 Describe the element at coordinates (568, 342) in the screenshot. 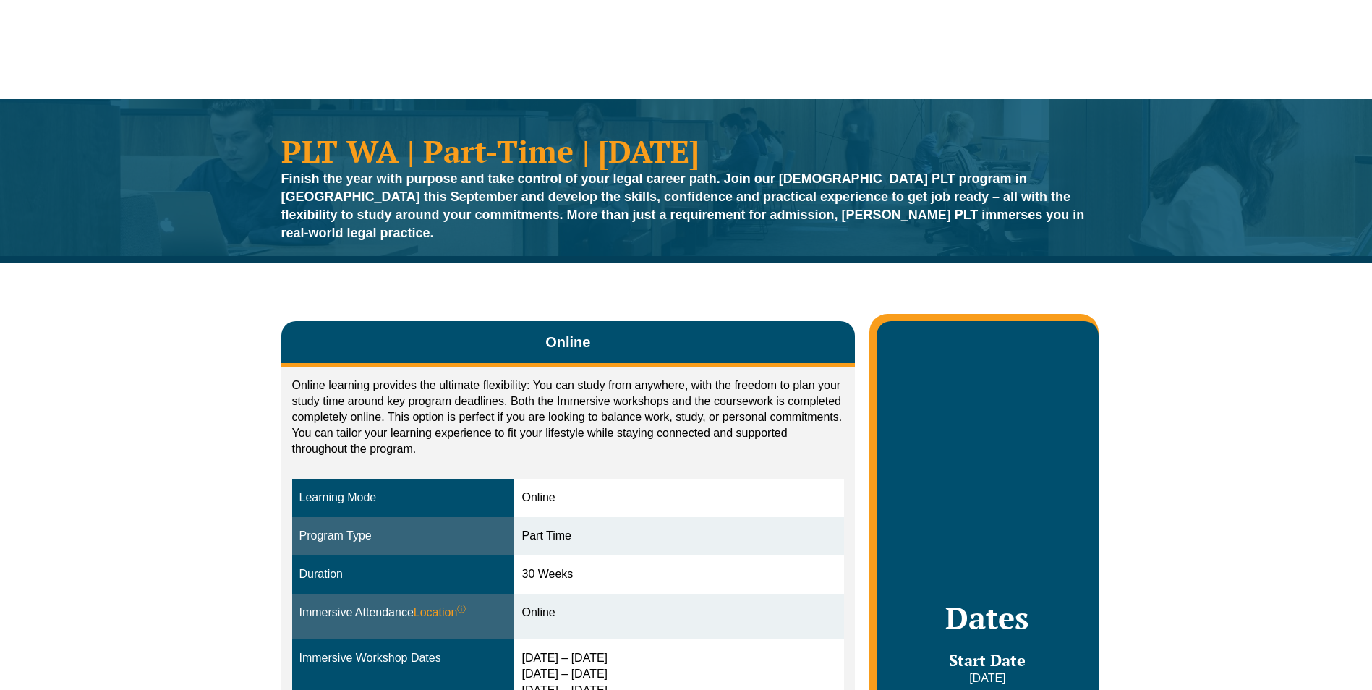

I see `span: Online` at that location.